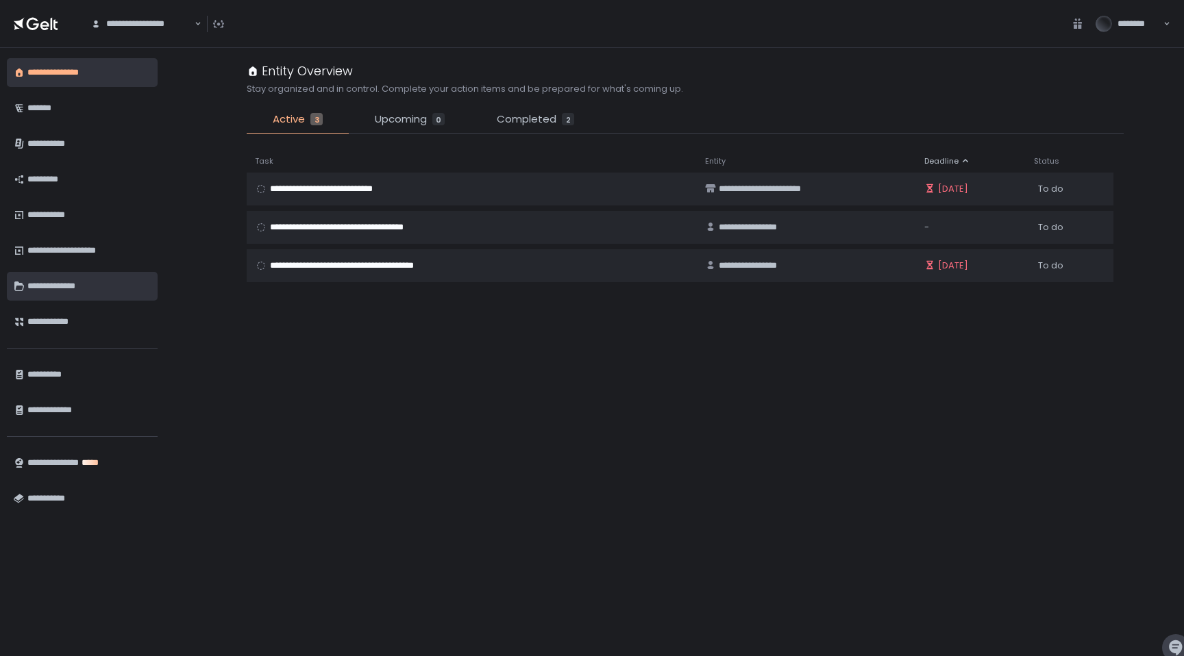 Image resolution: width=1184 pixels, height=656 pixels. I want to click on span: Completed, so click(526, 119).